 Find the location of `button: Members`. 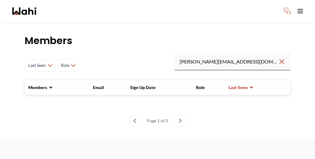

button: Members is located at coordinates (41, 87).